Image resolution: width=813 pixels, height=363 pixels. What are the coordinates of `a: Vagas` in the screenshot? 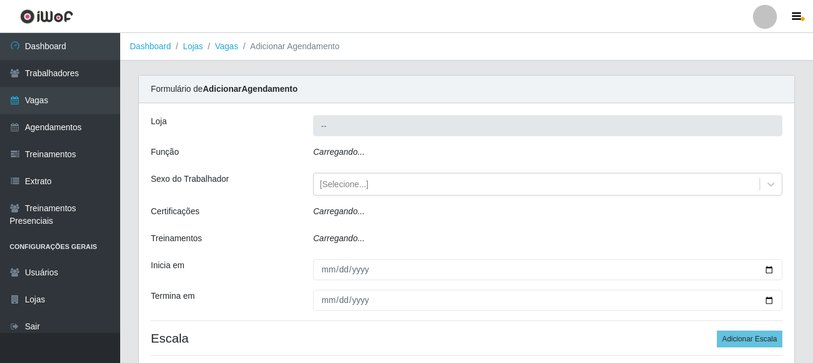 It's located at (226, 46).